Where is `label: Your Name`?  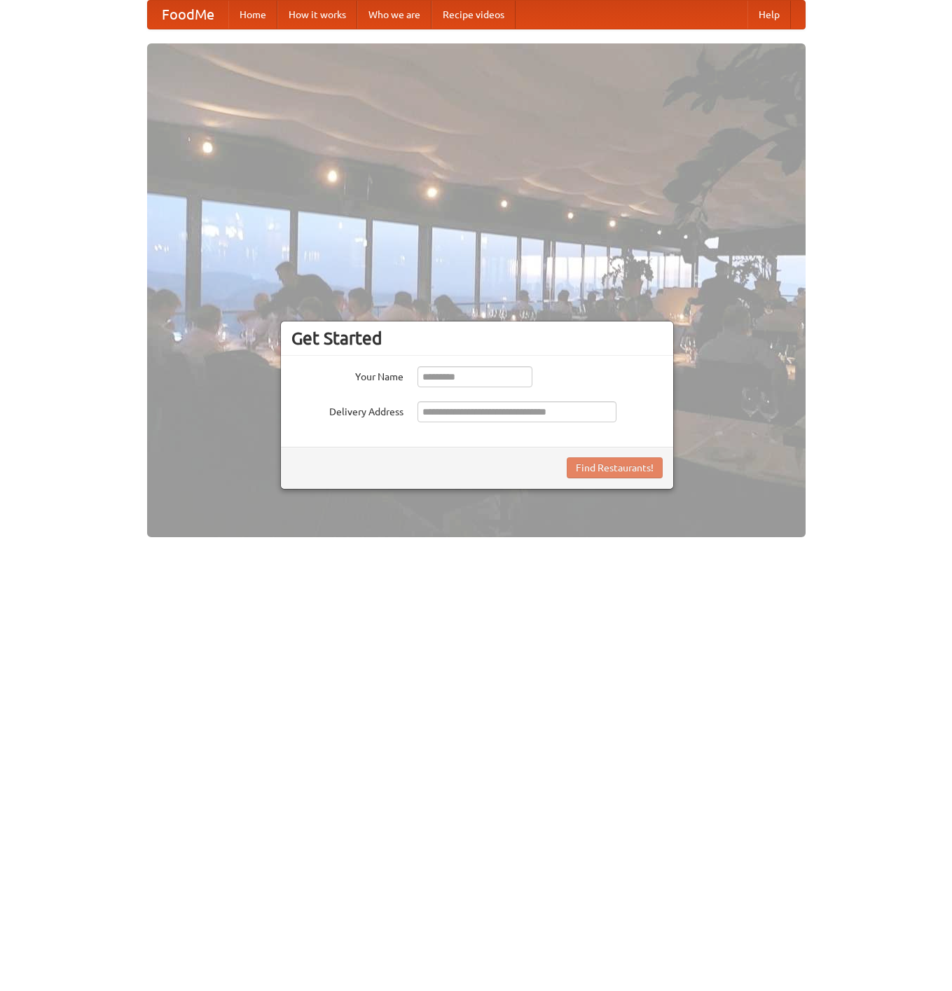
label: Your Name is located at coordinates (347, 375).